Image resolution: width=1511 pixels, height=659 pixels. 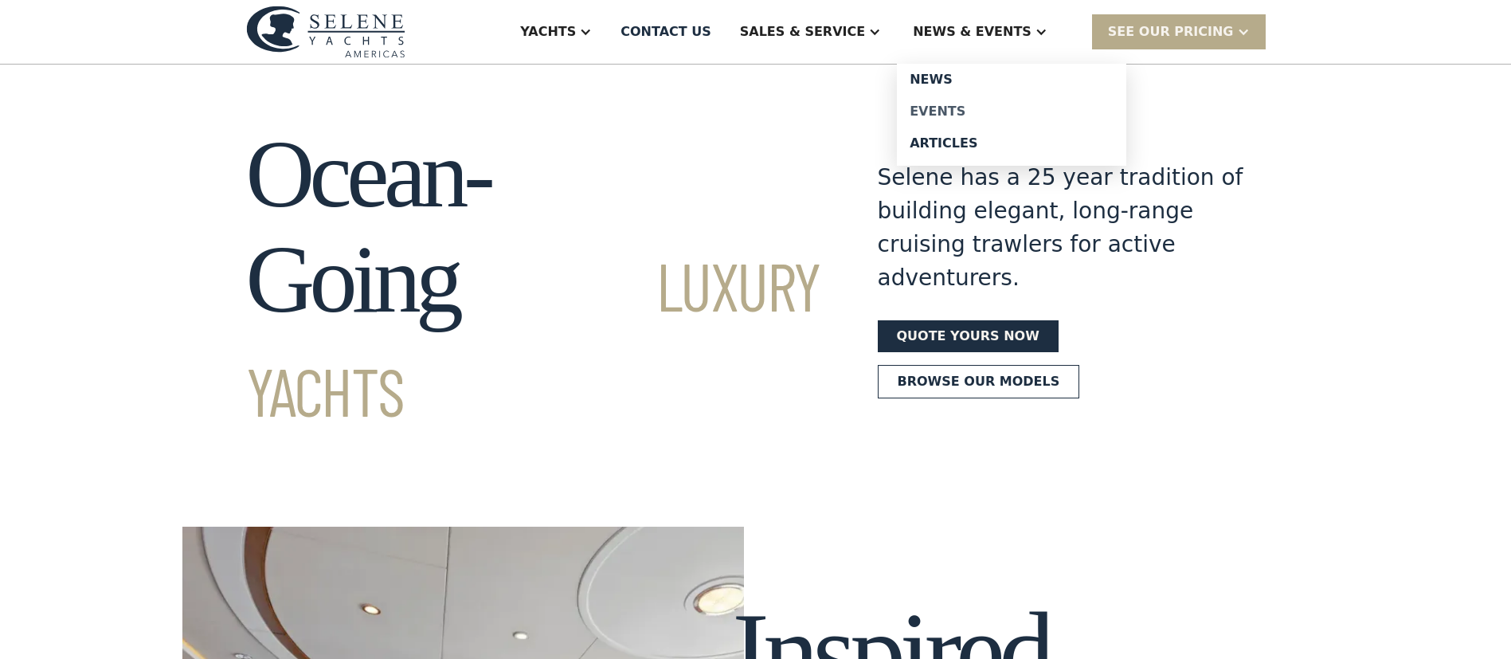 What do you see at coordinates (1012, 115) in the screenshot?
I see `nav: News & EVENTS` at bounding box center [1012, 115].